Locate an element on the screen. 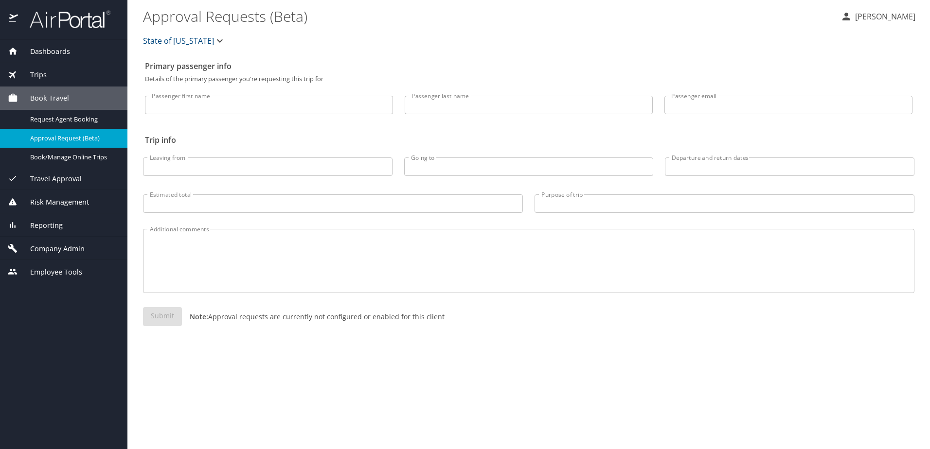 The height and width of the screenshot is (449, 930). span: Reporting is located at coordinates (40, 226).